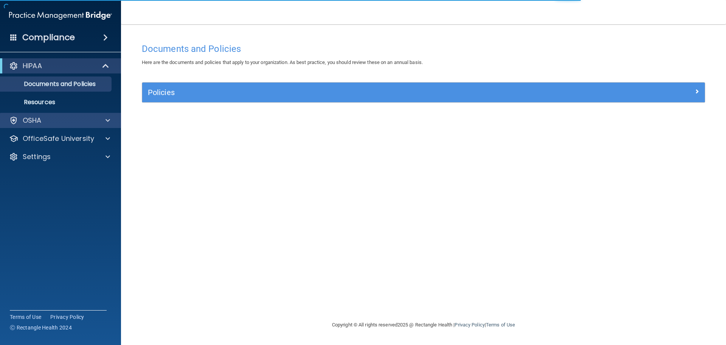 The image size is (726, 345). Describe the element at coordinates (58, 138) in the screenshot. I see `p: OfficeSafe University` at that location.